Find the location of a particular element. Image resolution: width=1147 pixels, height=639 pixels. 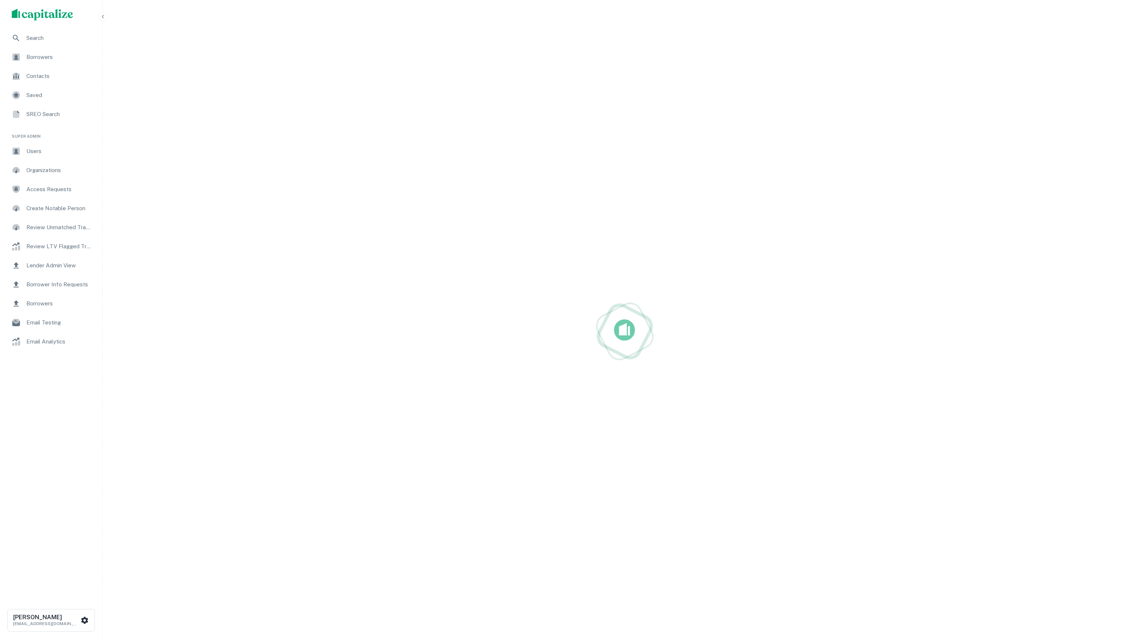

span: Email Analytics is located at coordinates (59, 342).